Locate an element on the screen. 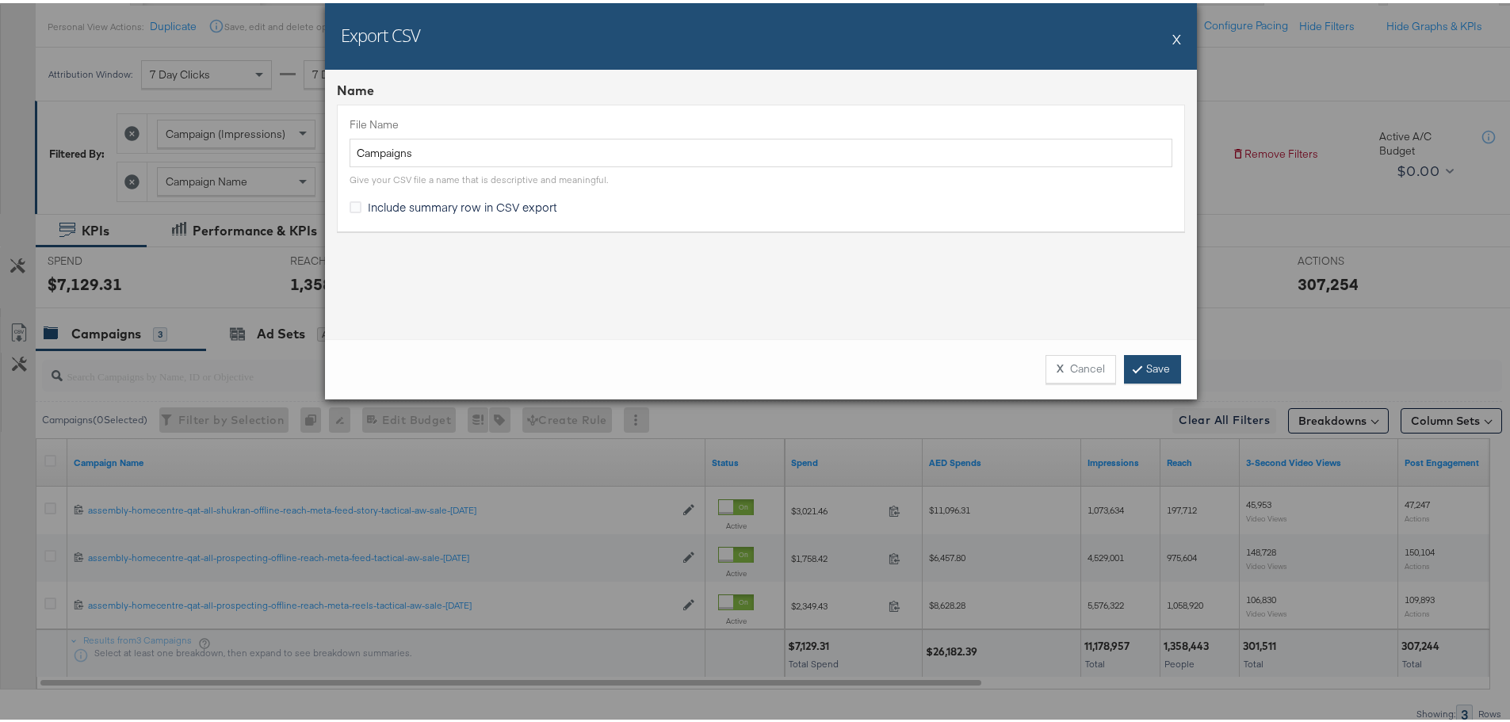 The width and height of the screenshot is (1510, 722). label: File Name is located at coordinates (761, 121).